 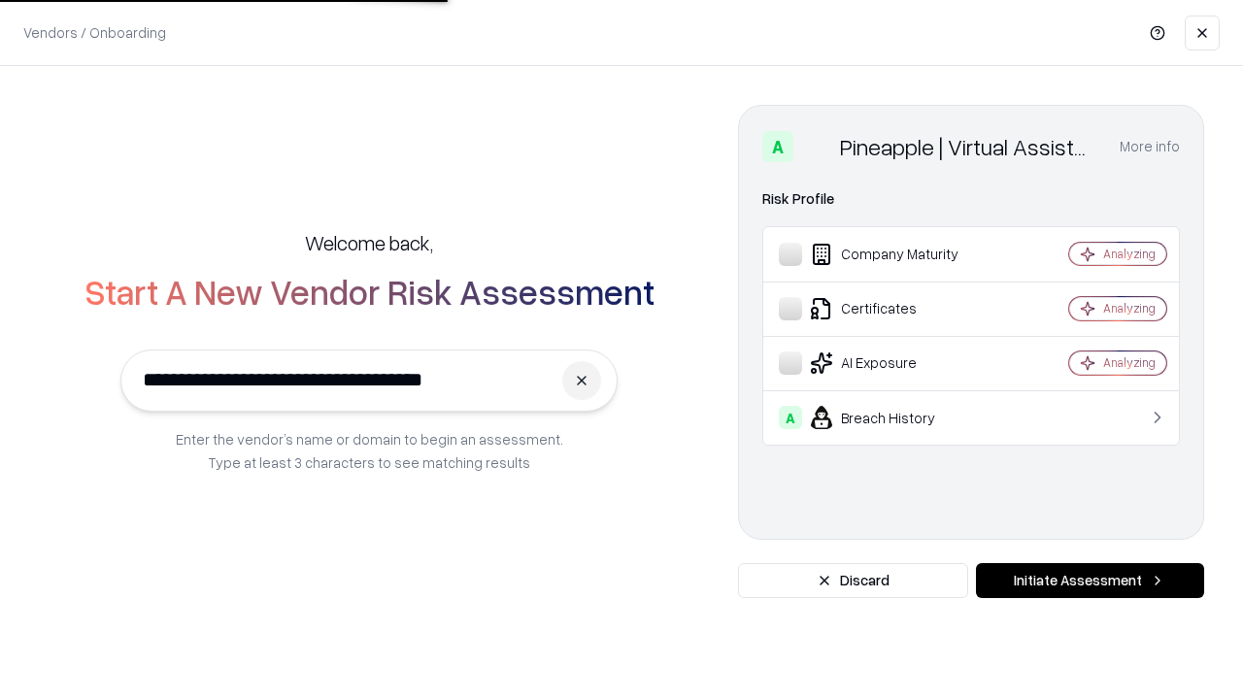 What do you see at coordinates (369, 243) in the screenshot?
I see `h5: Welcome back,` at bounding box center [369, 243].